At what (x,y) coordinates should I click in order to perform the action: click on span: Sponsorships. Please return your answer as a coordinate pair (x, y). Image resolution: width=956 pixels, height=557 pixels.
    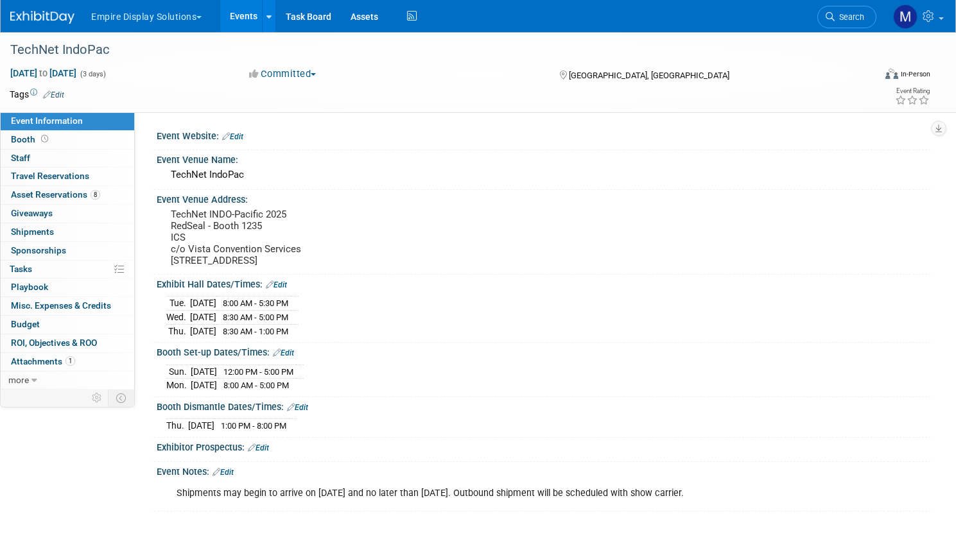
    Looking at the image, I should click on (39, 250).